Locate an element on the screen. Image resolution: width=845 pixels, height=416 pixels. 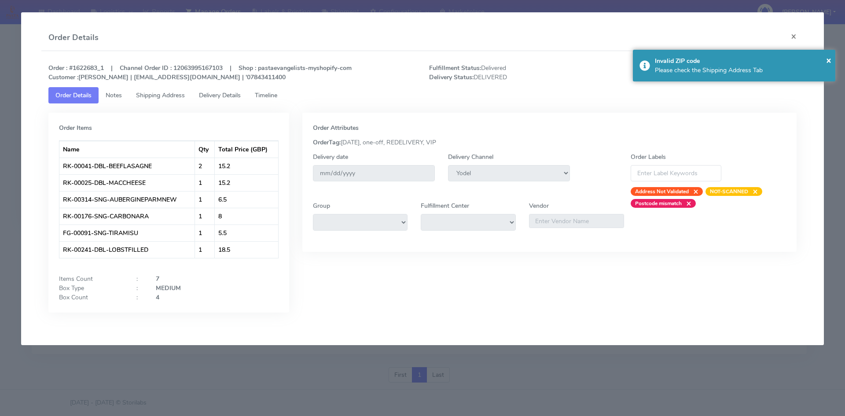
td: 5.5 is located at coordinates (247, 233).